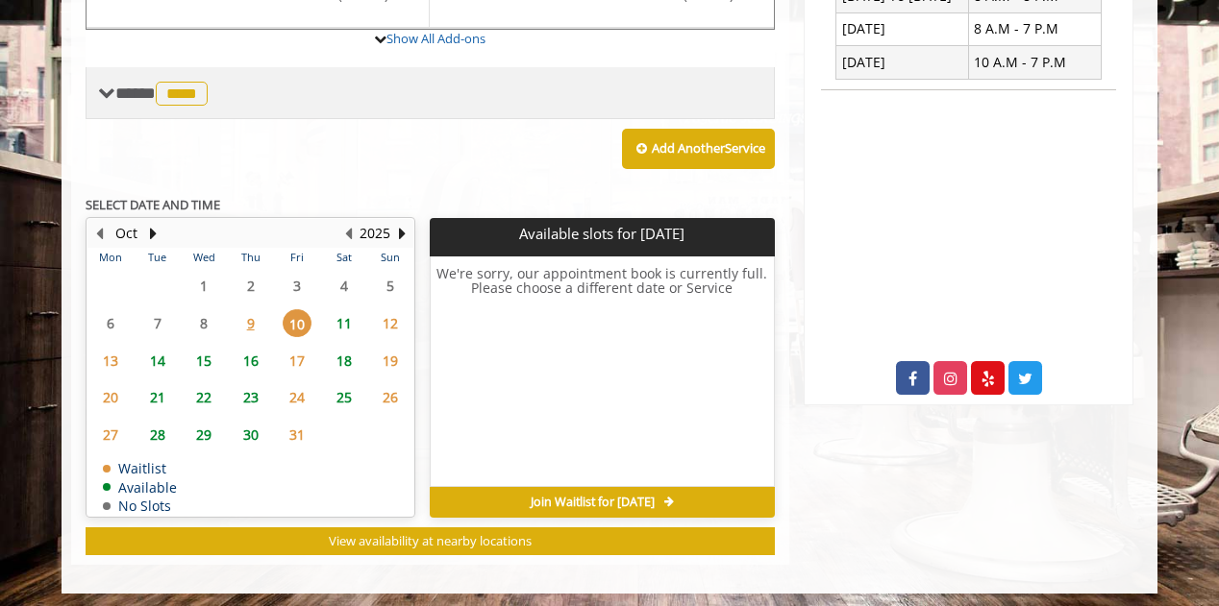  I want to click on td: 8 A.M - 7 P.M, so click(1034, 29).